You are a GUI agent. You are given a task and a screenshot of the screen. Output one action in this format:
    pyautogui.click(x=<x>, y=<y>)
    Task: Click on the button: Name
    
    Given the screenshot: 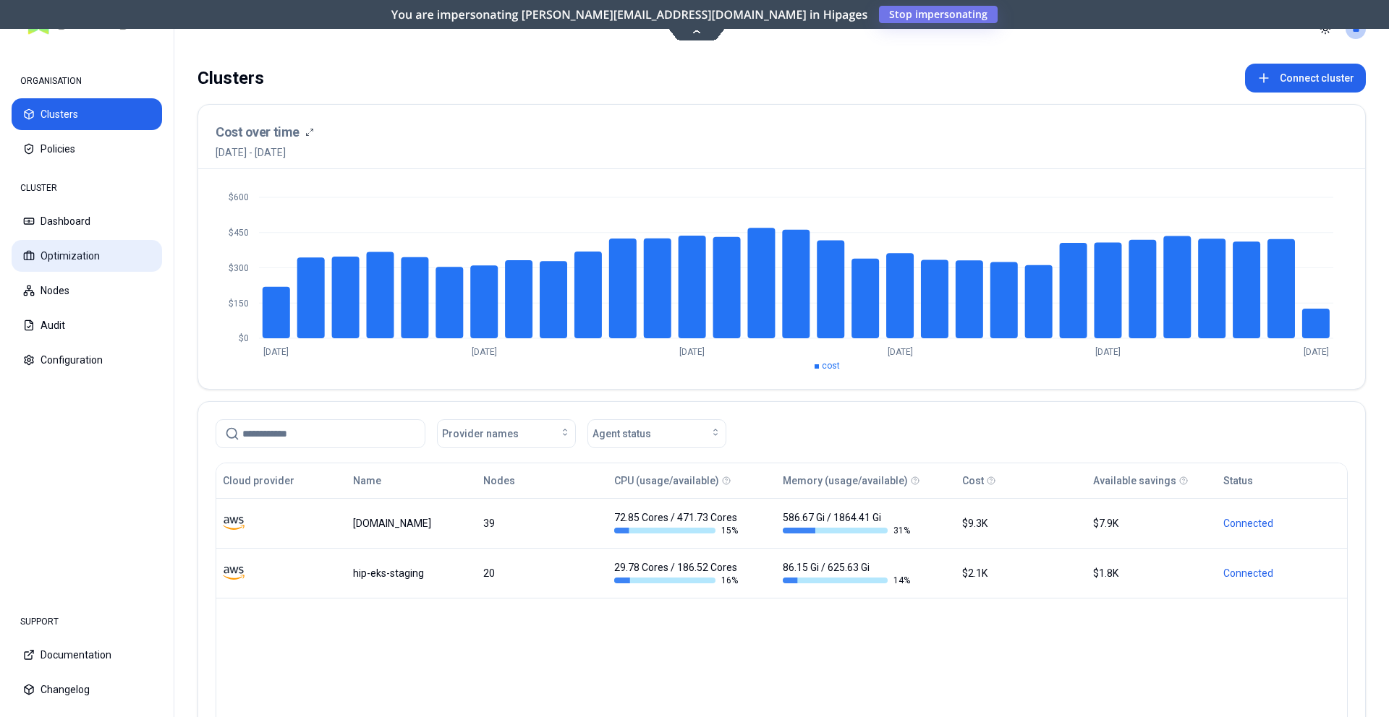 What is the action you would take?
    pyautogui.click(x=367, y=481)
    